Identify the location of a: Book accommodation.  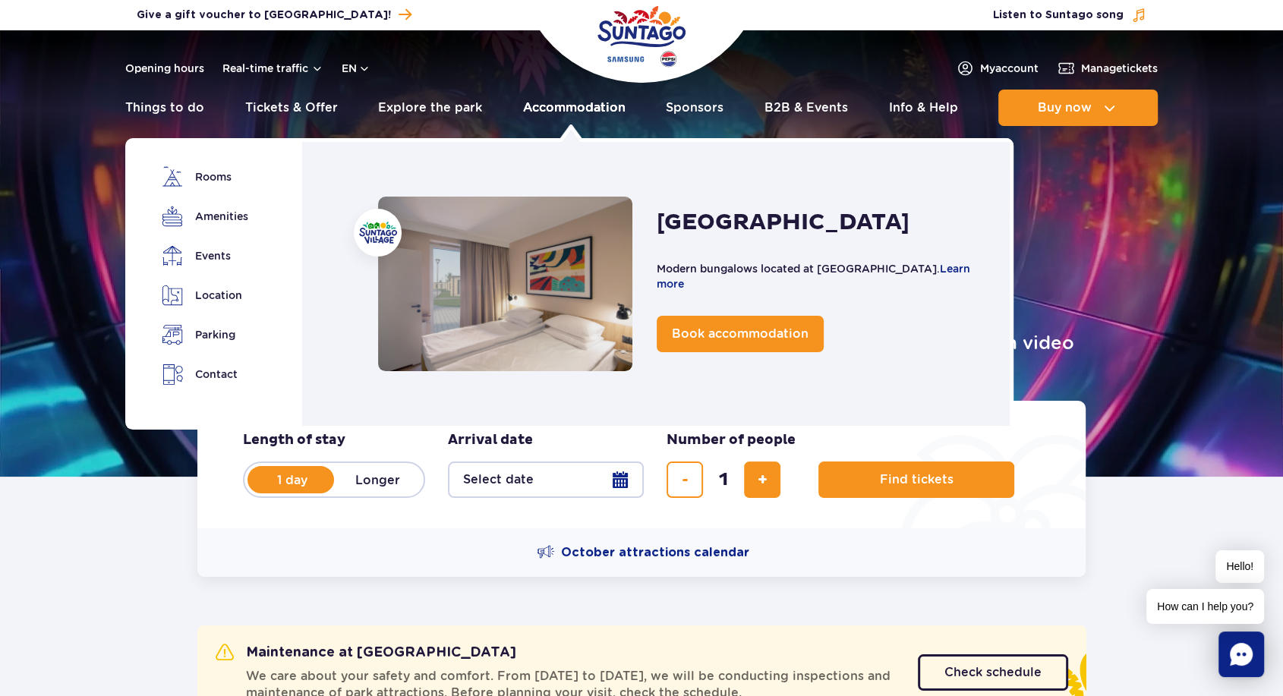
(740, 334).